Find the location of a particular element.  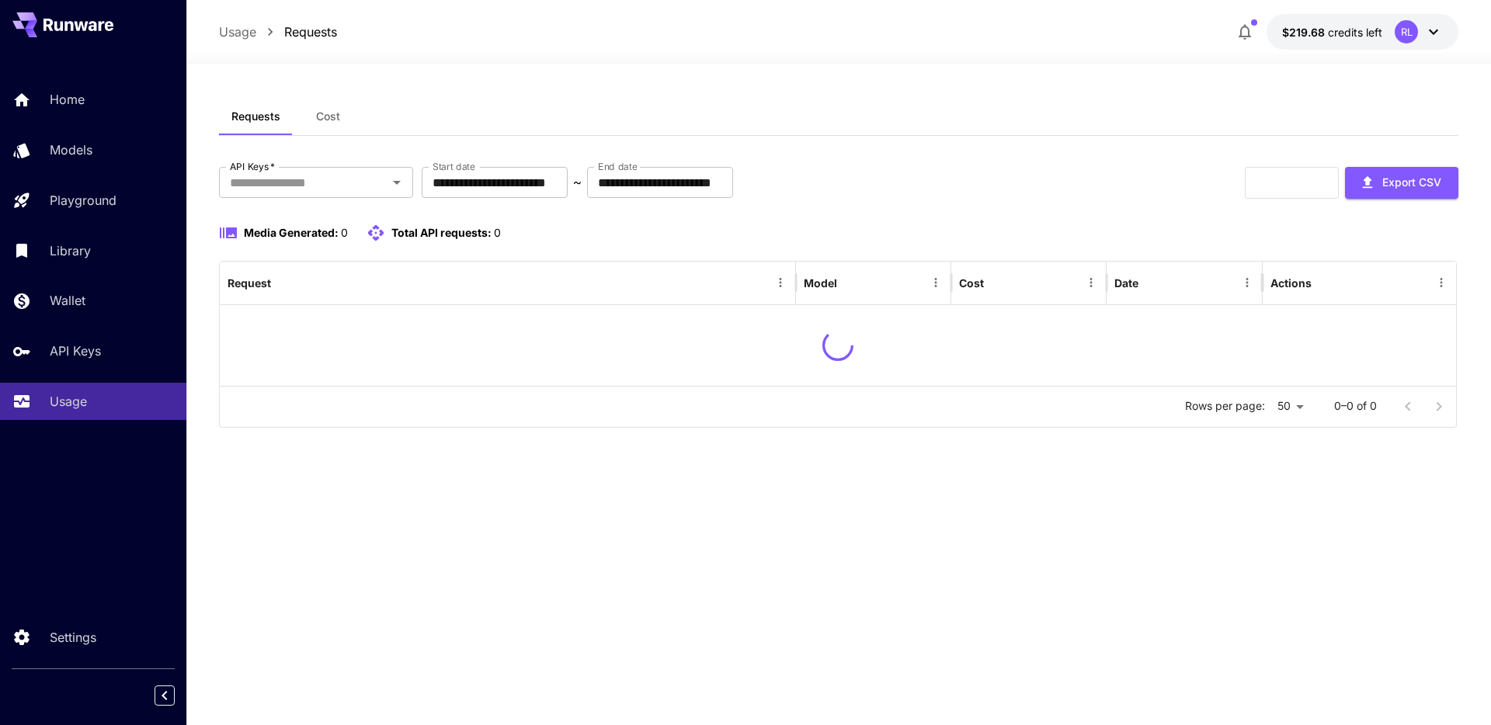

div: RL is located at coordinates (1406, 32).